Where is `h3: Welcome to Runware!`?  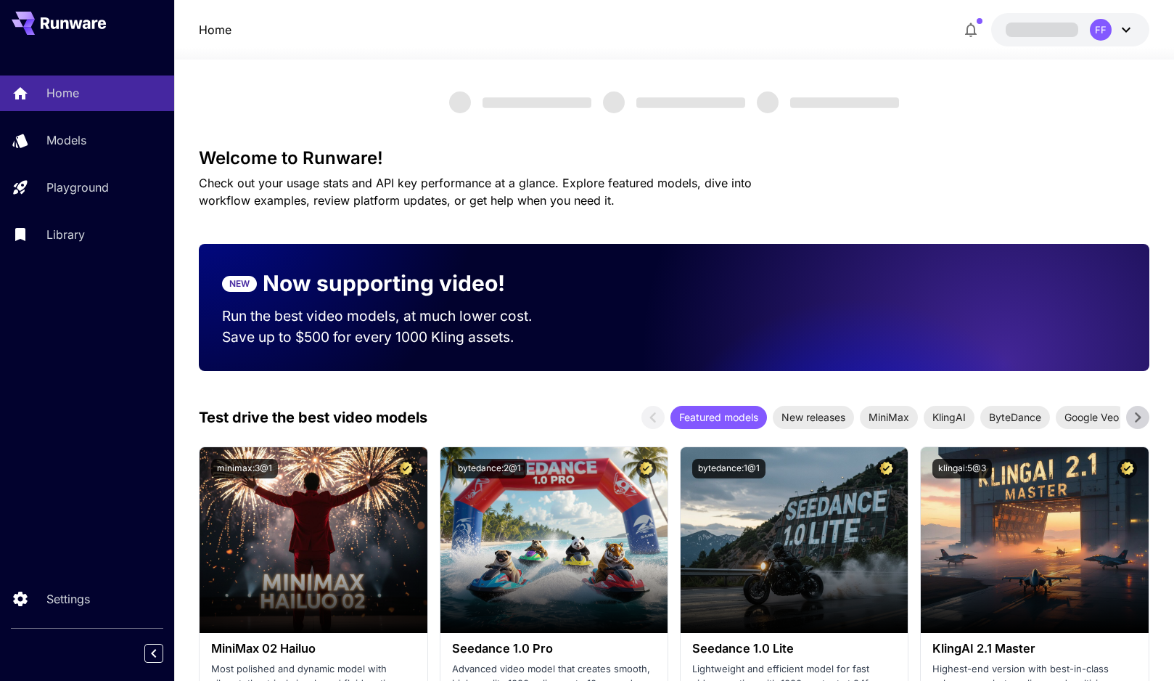
h3: Welcome to Runware! is located at coordinates (673, 158).